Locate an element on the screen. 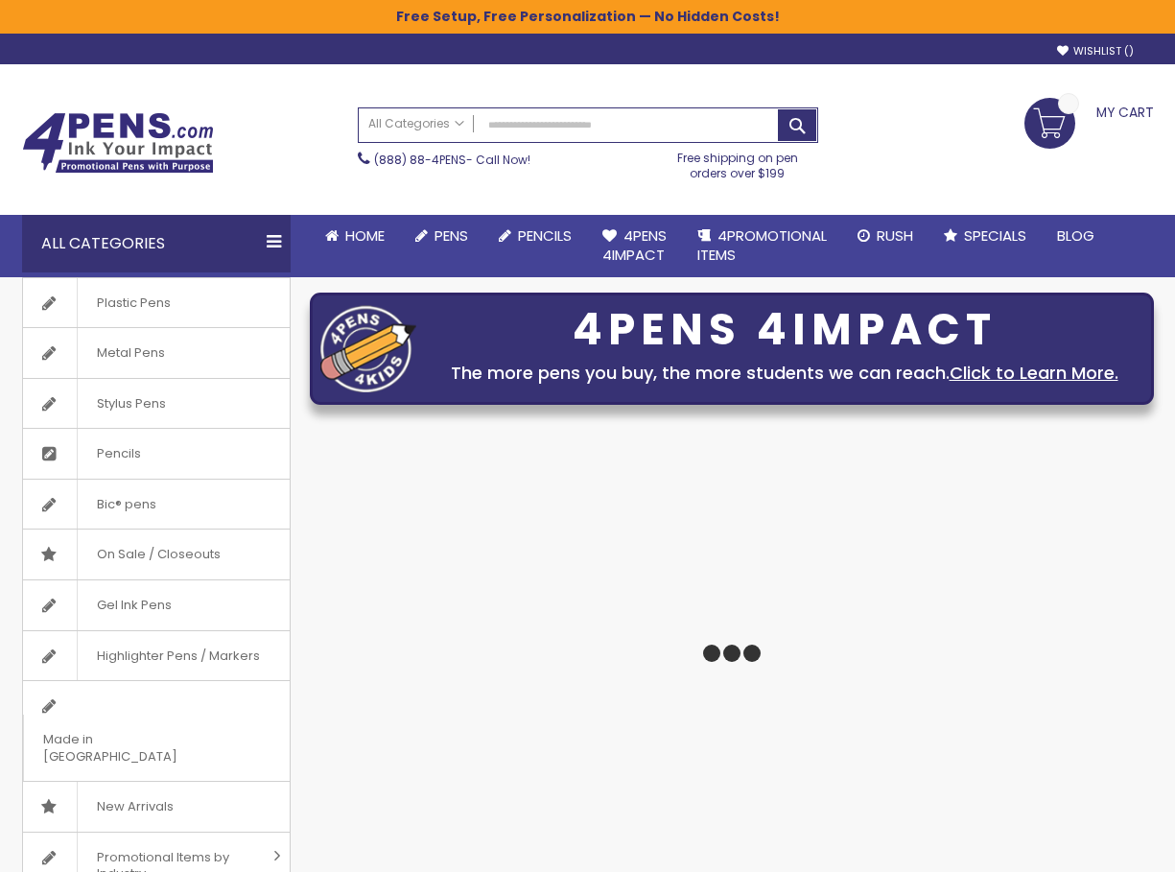  div: 4PENS 4IMPACT is located at coordinates (784, 330).